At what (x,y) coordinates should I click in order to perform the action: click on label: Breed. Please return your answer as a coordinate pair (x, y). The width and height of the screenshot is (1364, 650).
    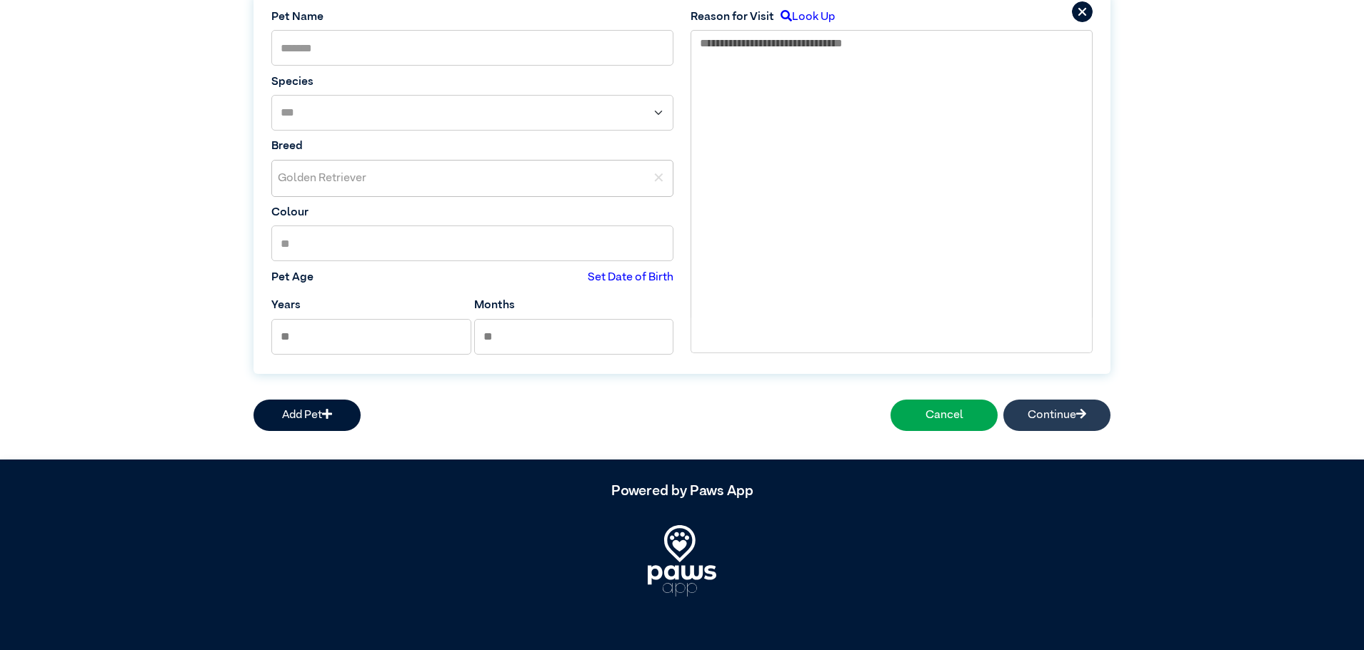
    Looking at the image, I should click on (472, 146).